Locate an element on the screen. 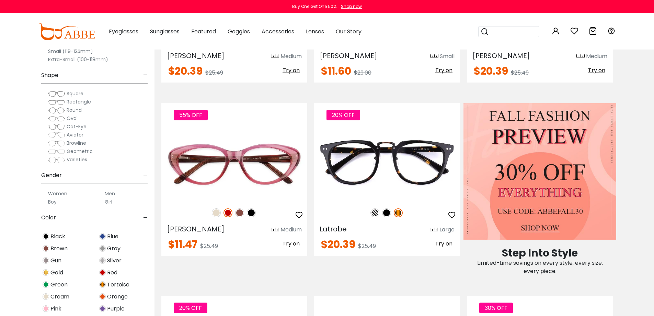  span: Sunglasses is located at coordinates (165, 31).